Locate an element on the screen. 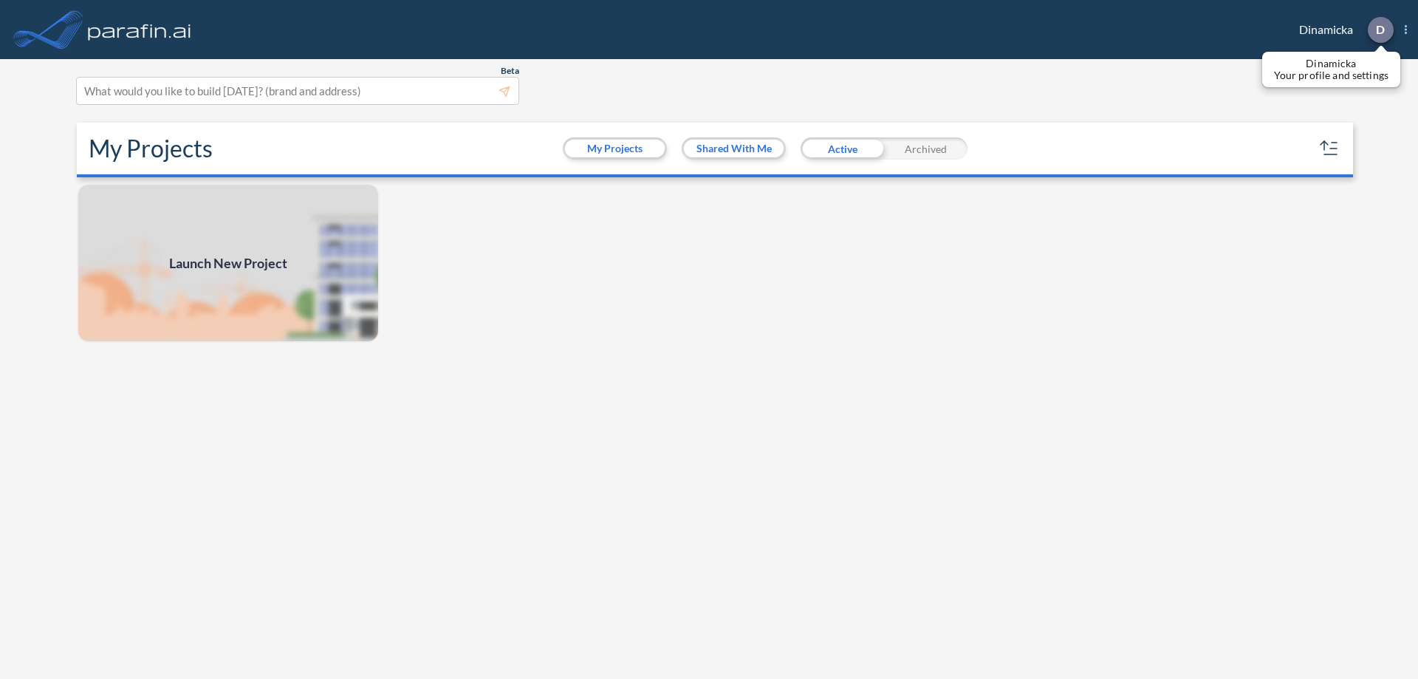  button: Shared With Me is located at coordinates (734, 148).